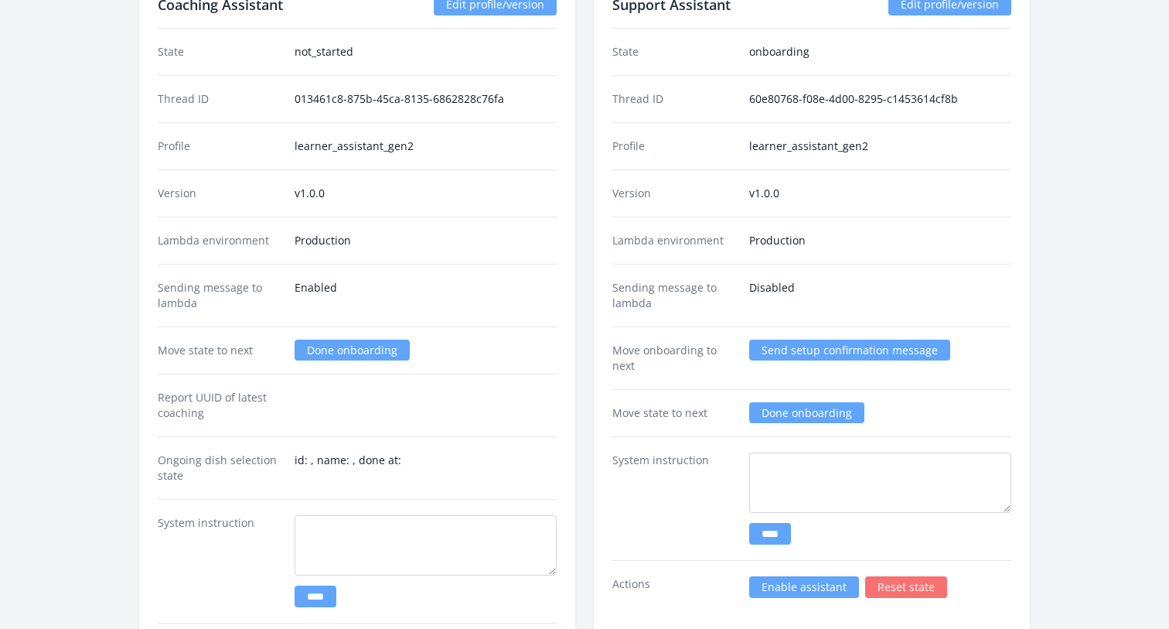 Image resolution: width=1169 pixels, height=629 pixels. I want to click on dd: Enabled, so click(425, 295).